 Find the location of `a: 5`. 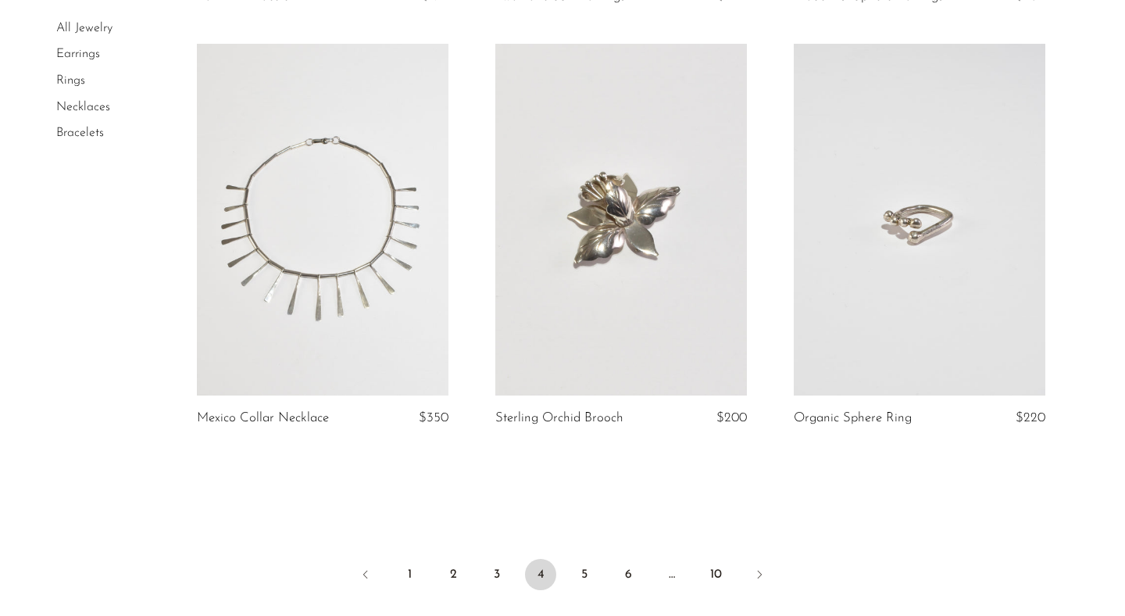

a: 5 is located at coordinates (584, 574).